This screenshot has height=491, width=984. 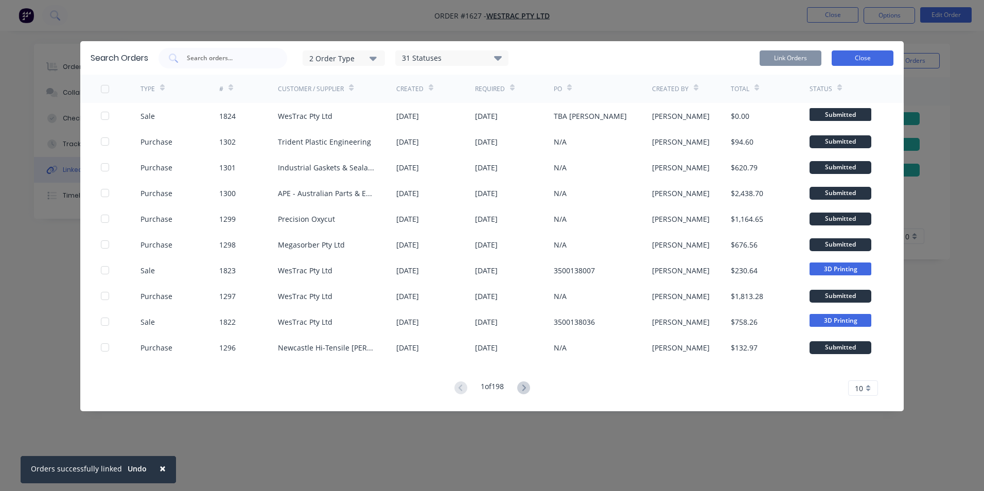 I want to click on div: Megasorber Pty Ltd, so click(x=311, y=245).